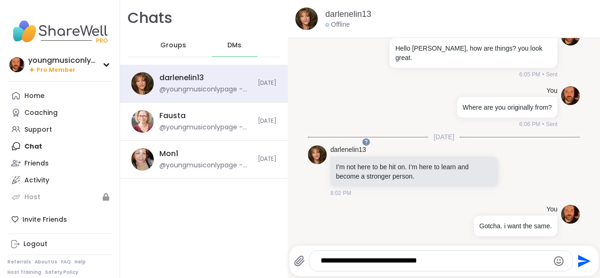 The image size is (600, 278). Describe the element at coordinates (61, 272) in the screenshot. I see `a: Safety Policy` at that location.